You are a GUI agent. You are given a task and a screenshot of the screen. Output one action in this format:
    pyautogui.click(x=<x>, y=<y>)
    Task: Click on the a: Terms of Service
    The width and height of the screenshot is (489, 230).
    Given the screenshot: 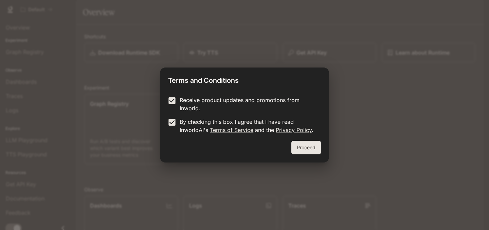 What is the action you would take?
    pyautogui.click(x=232, y=130)
    